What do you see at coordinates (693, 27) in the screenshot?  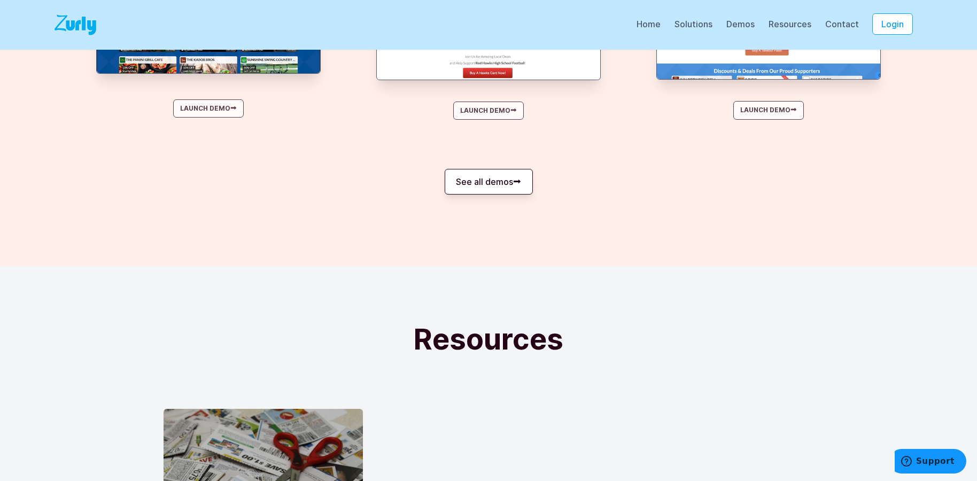 I see `div: Solutions` at bounding box center [693, 27].